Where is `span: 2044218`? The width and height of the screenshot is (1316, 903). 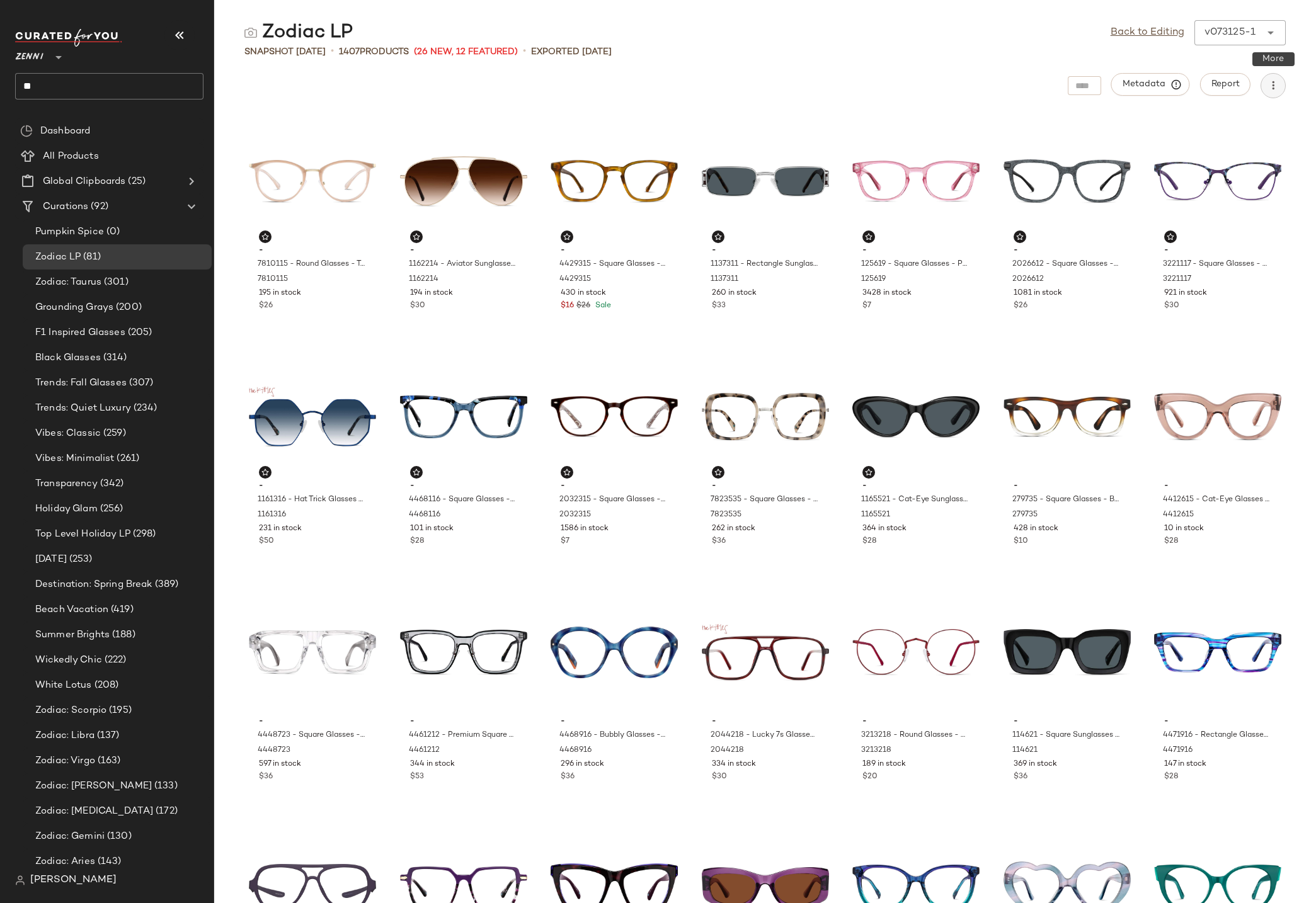 span: 2044218 is located at coordinates (727, 751).